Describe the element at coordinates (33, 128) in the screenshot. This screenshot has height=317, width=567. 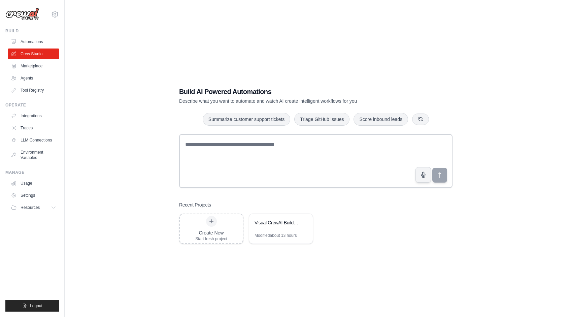
I see `a: Traces` at that location.